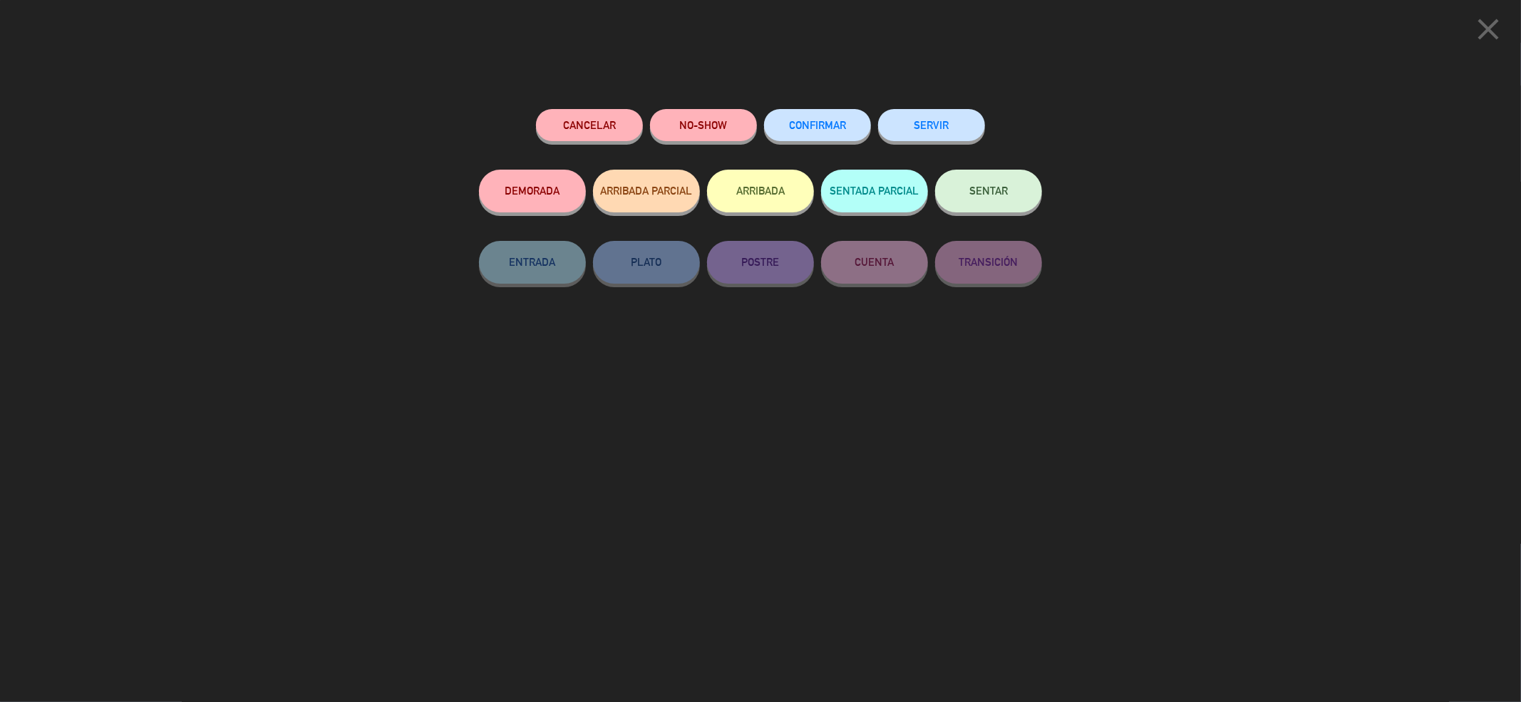  Describe the element at coordinates (988, 190) in the screenshot. I see `span: SENTAR` at that location.